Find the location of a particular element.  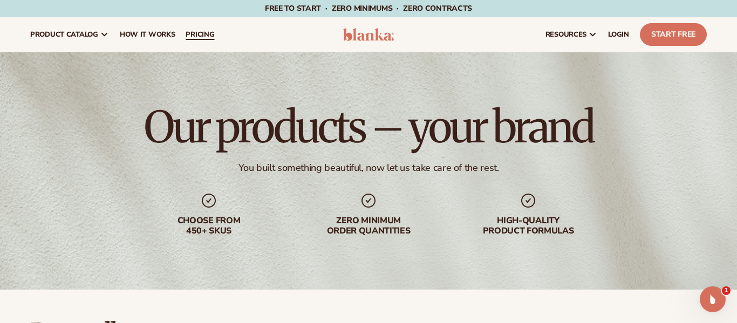

span: LOGIN is located at coordinates (619, 35).